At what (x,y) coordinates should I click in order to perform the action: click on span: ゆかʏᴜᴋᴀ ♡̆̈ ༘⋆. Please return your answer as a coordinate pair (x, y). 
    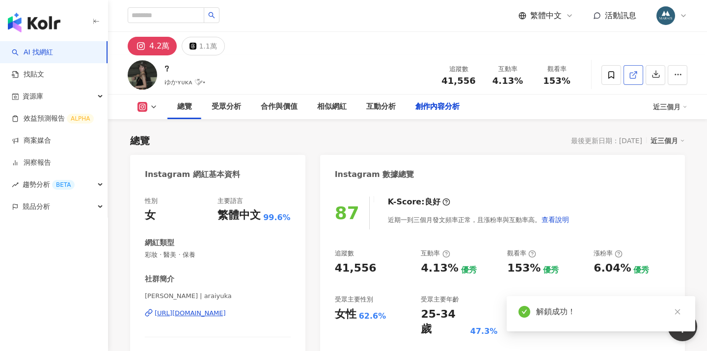
    Looking at the image, I should click on (185, 82).